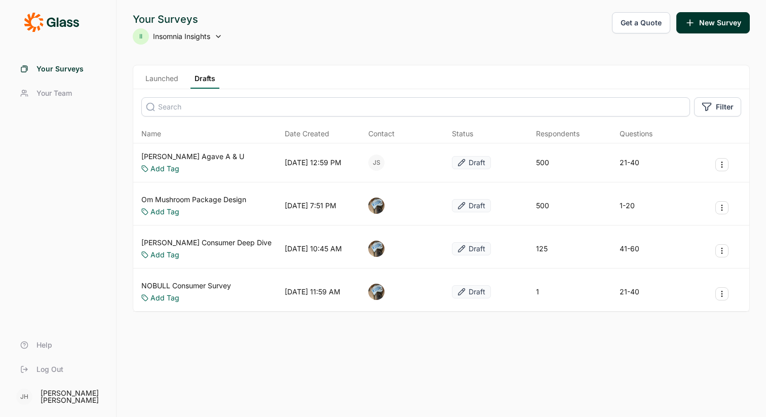  Describe the element at coordinates (376, 163) in the screenshot. I see `div: JS` at that location.